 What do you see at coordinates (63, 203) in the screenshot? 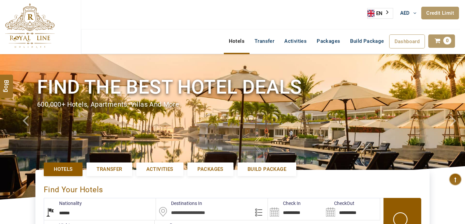
I see `label: Nationality` at bounding box center [63, 203].